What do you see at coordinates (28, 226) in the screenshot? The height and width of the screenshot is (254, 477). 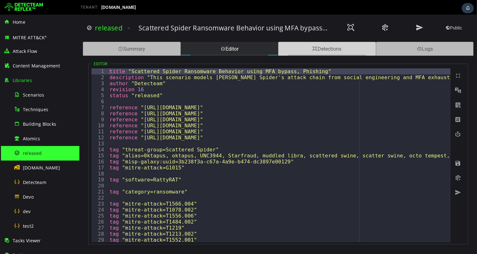 I see `span: test2` at bounding box center [28, 226].